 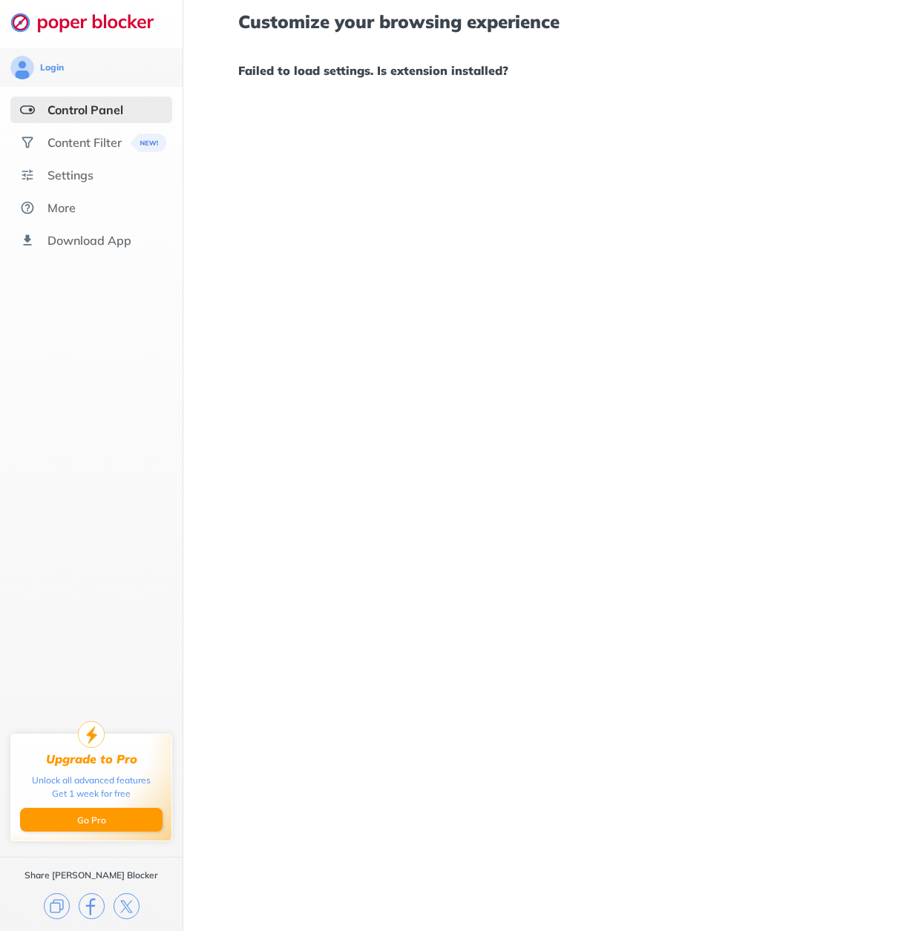 What do you see at coordinates (126, 906) in the screenshot?
I see `img: x.svg` at bounding box center [126, 906].